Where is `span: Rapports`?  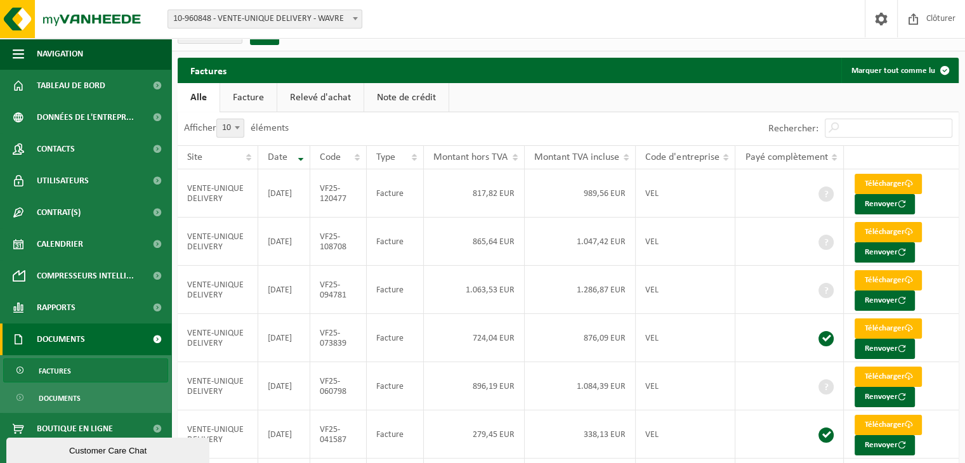
span: Rapports is located at coordinates (56, 308).